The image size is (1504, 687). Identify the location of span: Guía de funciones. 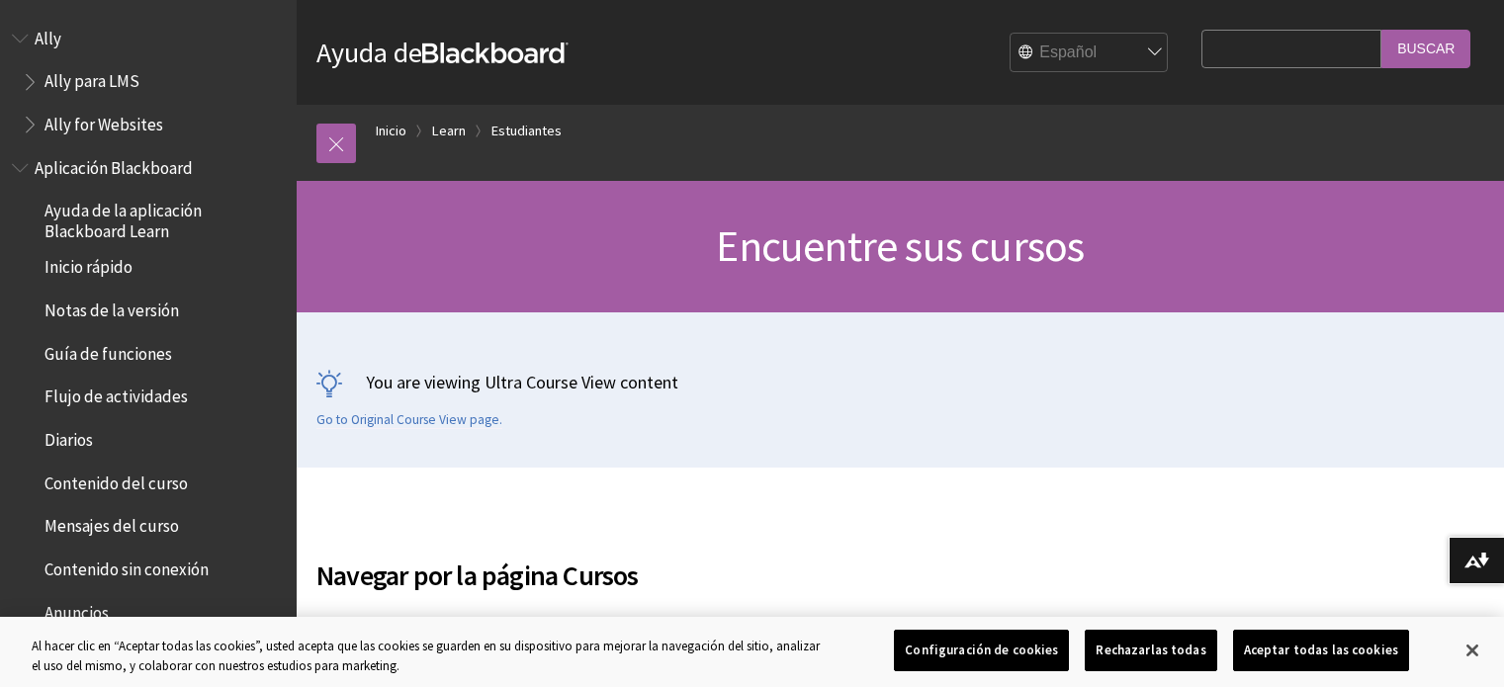
(108, 350).